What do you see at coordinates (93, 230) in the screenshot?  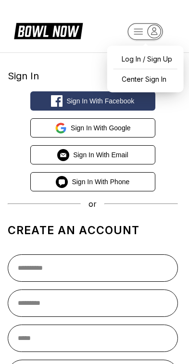 I see `h1: Create an account` at bounding box center [93, 230].